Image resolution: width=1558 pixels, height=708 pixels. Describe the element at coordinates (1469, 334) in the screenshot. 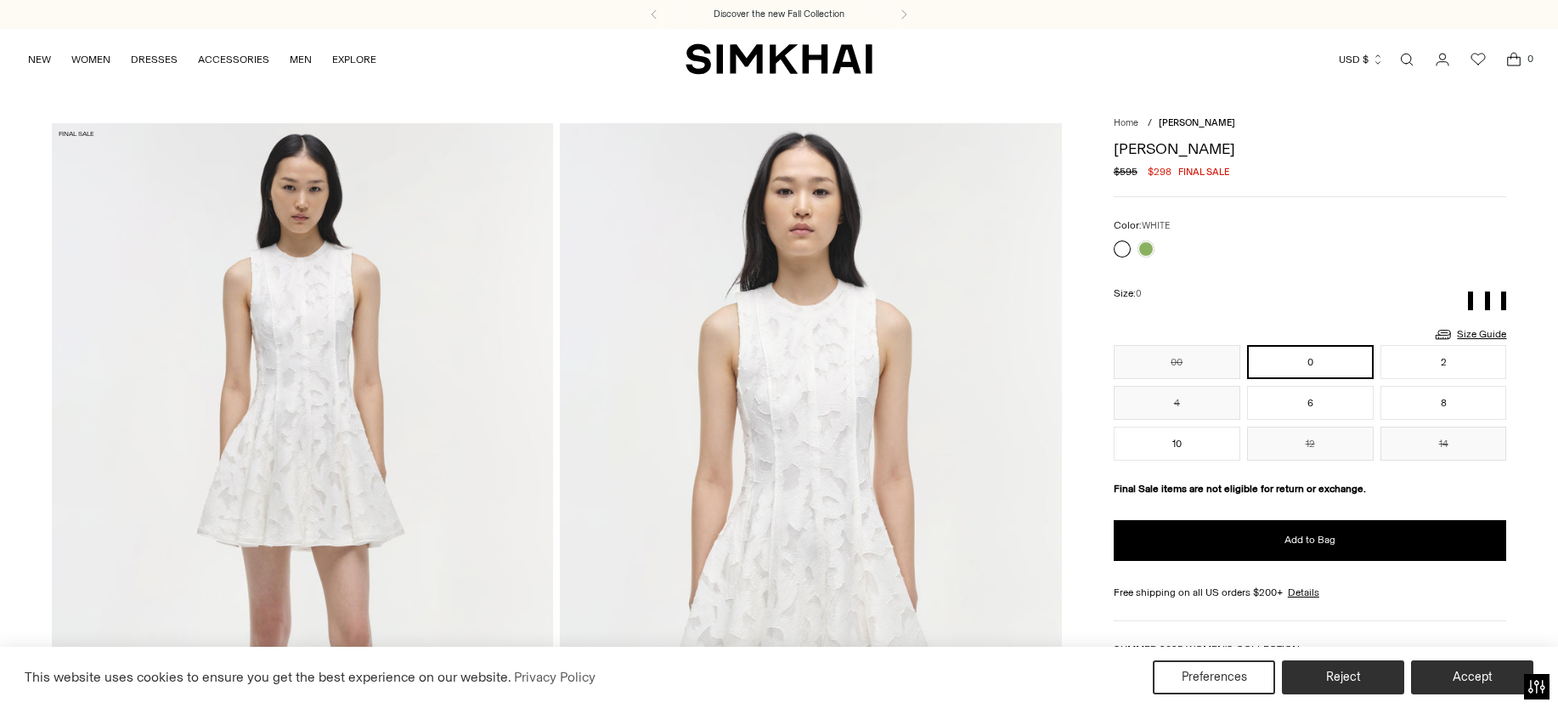

I see `a: Size Guide` at that location.